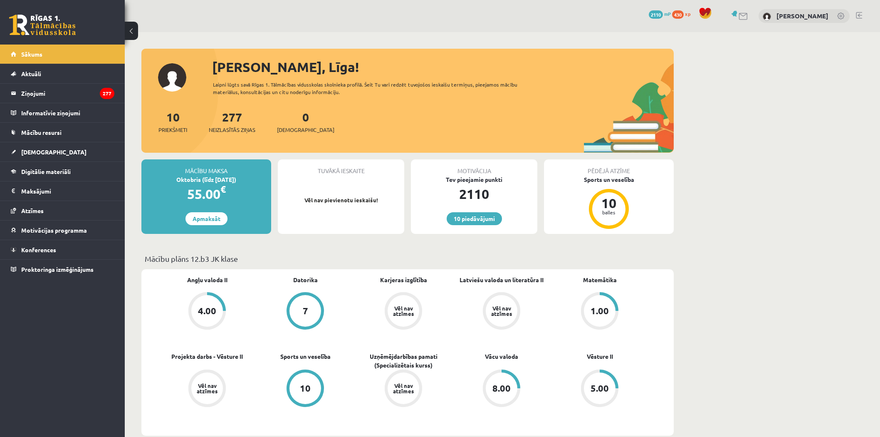 The image size is (880, 437). Describe the element at coordinates (207, 356) in the screenshot. I see `a: Projekta darbs - Vēsture II` at that location.